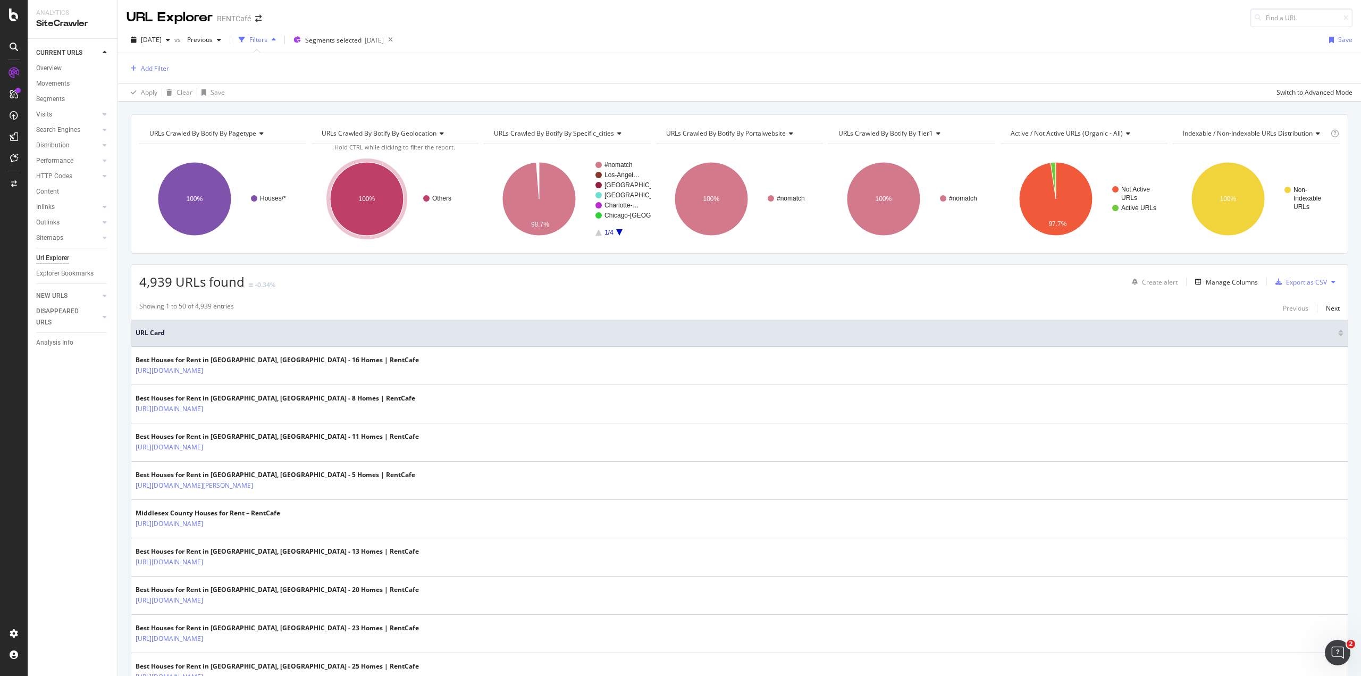 This screenshot has width=1361, height=676. I want to click on div: Apply, so click(149, 92).